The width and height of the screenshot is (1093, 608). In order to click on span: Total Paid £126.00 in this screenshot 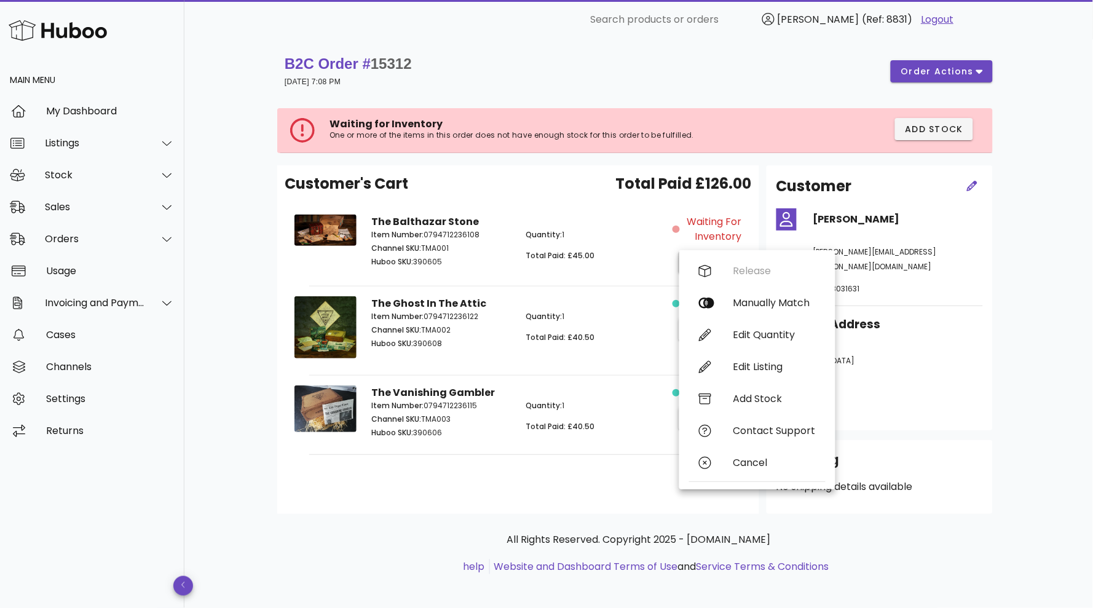, I will do `click(683, 184)`.